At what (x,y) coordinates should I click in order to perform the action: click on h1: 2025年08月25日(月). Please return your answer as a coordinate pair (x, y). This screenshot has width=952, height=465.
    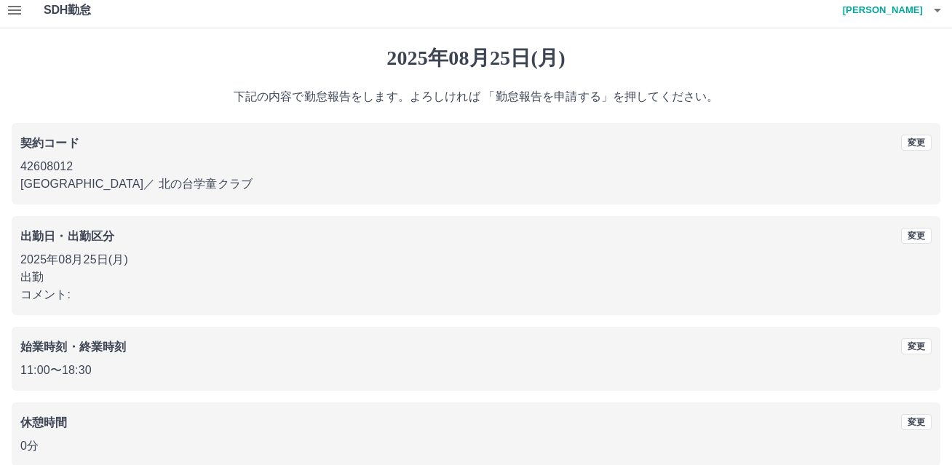
    Looking at the image, I should click on (476, 58).